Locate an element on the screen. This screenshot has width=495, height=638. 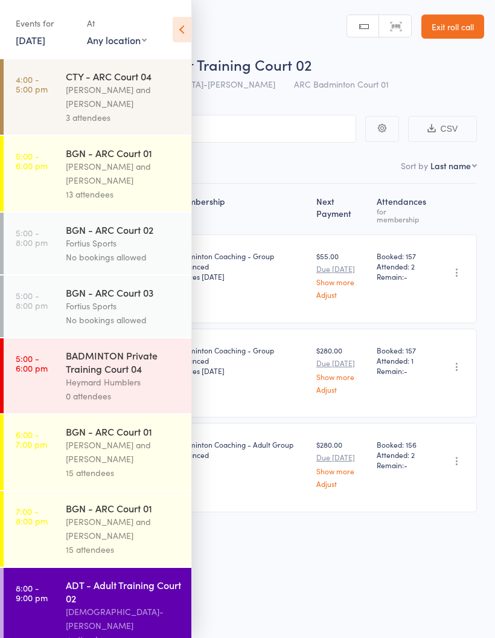
time: 4:00 - 5:00 pm is located at coordinates (31, 84).